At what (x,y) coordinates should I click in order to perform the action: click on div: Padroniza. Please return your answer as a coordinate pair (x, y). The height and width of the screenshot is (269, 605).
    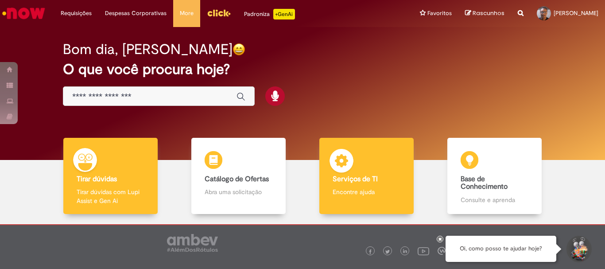
    Looking at the image, I should click on (269, 14).